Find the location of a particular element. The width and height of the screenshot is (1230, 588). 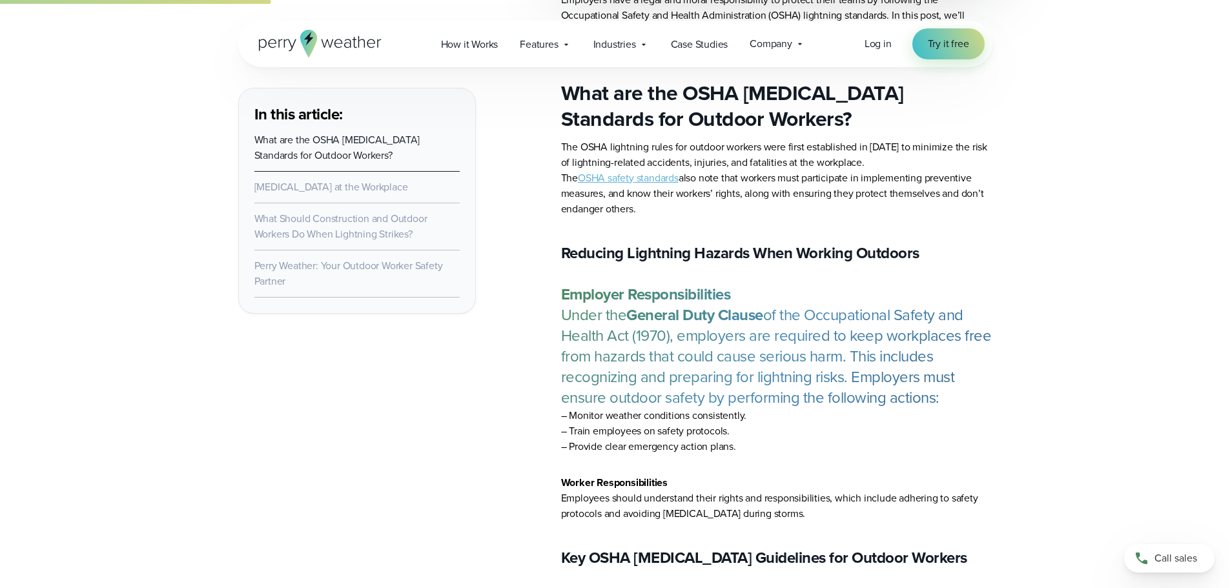

a: Call sales is located at coordinates (1169, 558).